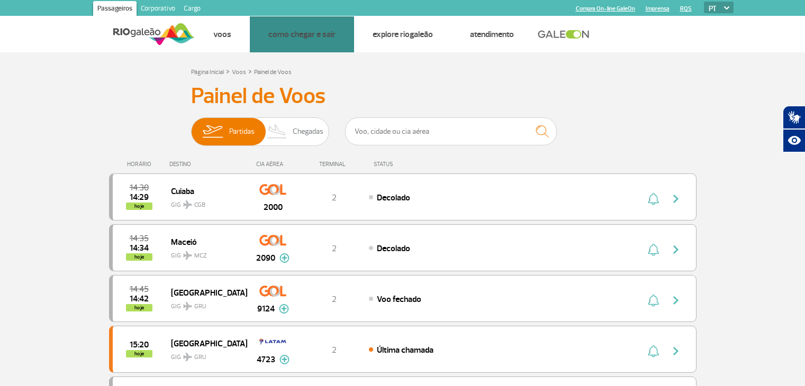  Describe the element at coordinates (334, 164) in the screenshot. I see `div: TERMINAL` at that location.